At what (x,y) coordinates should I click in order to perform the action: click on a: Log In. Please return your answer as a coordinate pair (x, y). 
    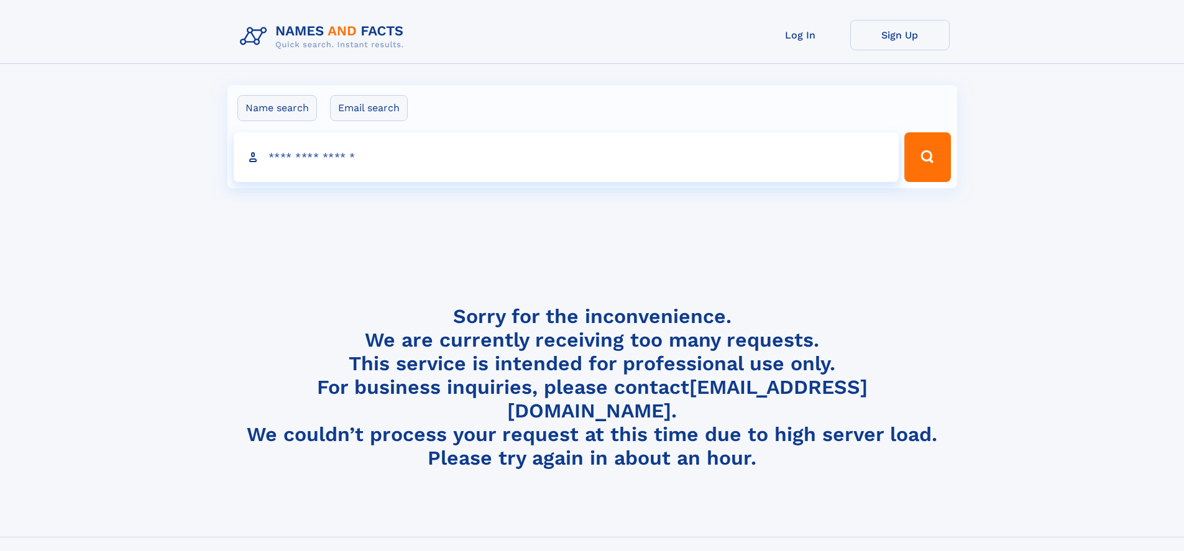
    Looking at the image, I should click on (801, 35).